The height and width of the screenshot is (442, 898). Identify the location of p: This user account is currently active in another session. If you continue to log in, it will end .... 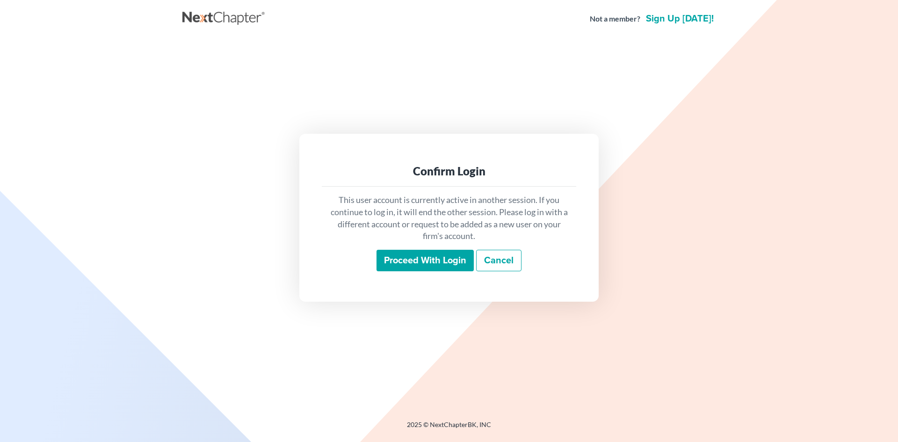
(449, 218).